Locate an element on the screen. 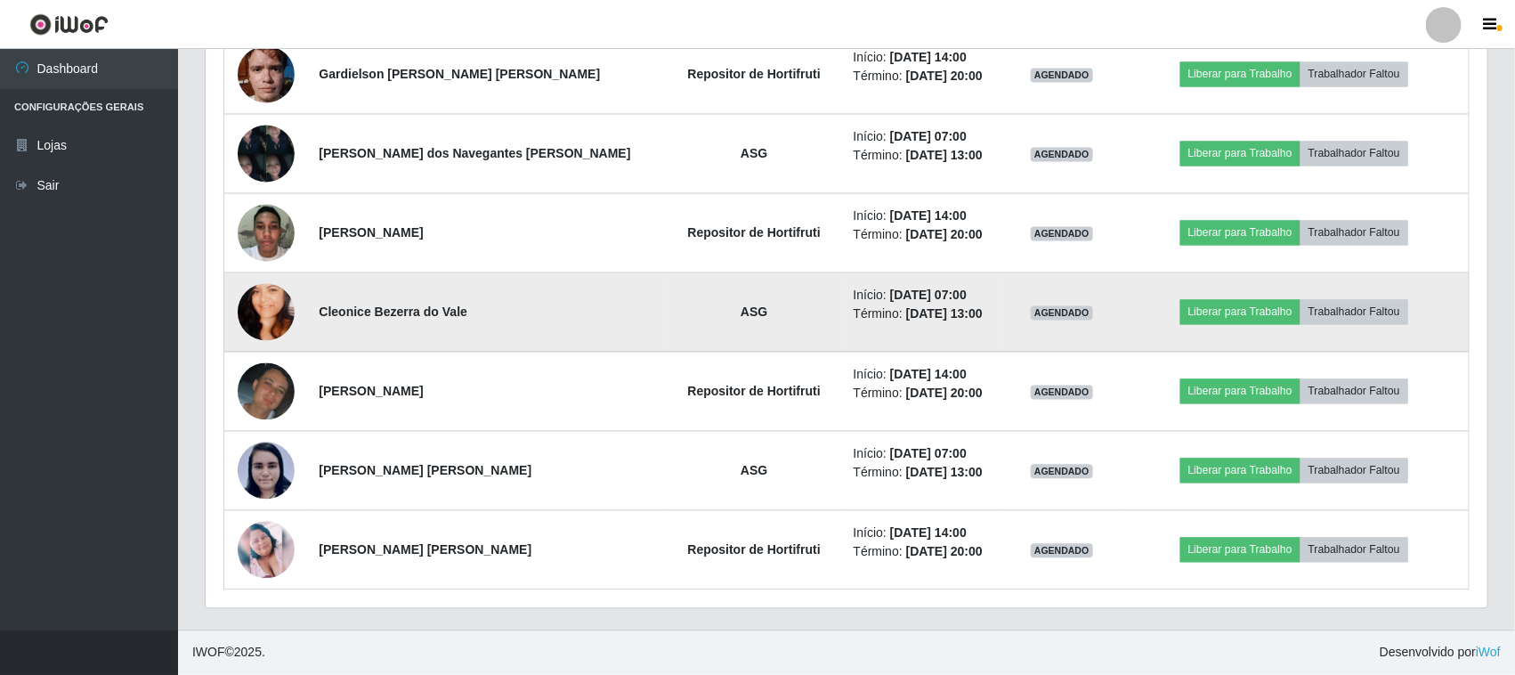 The height and width of the screenshot is (675, 1515). span: Desenvolvido por is located at coordinates (1440, 653).